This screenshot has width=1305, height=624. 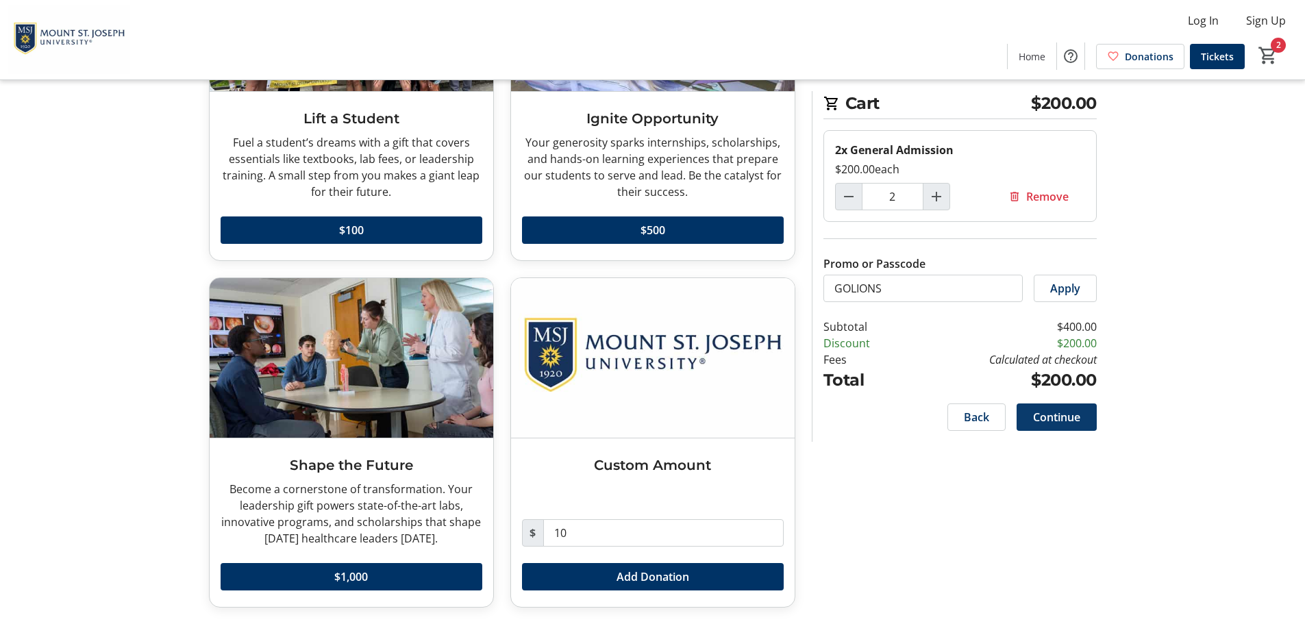 I want to click on button: $500, so click(x=653, y=230).